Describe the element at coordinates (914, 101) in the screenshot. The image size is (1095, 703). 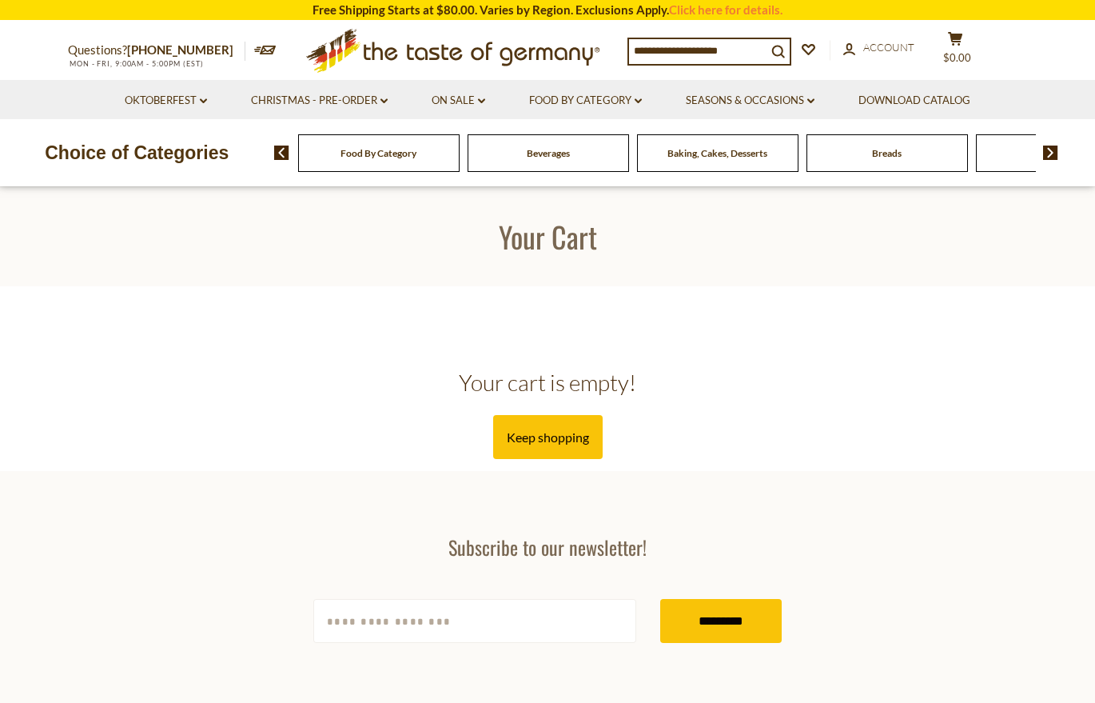
I see `a: Download Catalog` at that location.